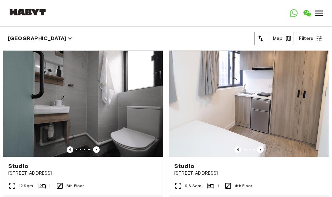 This screenshot has width=332, height=197. Describe the element at coordinates (26, 186) in the screenshot. I see `span: 12 Sqm` at that location.